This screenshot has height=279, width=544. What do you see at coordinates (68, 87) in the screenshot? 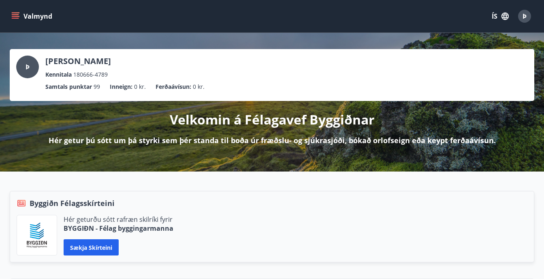
I see `p: Samtals punktar` at bounding box center [68, 87].